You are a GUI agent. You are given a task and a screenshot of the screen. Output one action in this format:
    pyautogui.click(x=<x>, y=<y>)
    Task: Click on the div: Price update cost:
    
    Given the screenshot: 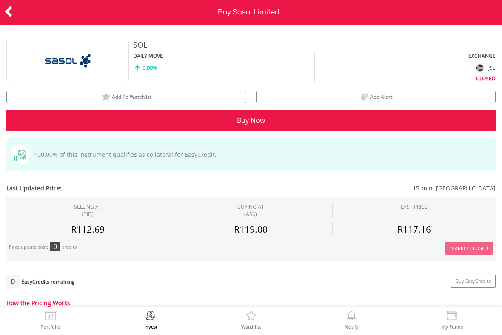 What is the action you would take?
    pyautogui.click(x=29, y=247)
    